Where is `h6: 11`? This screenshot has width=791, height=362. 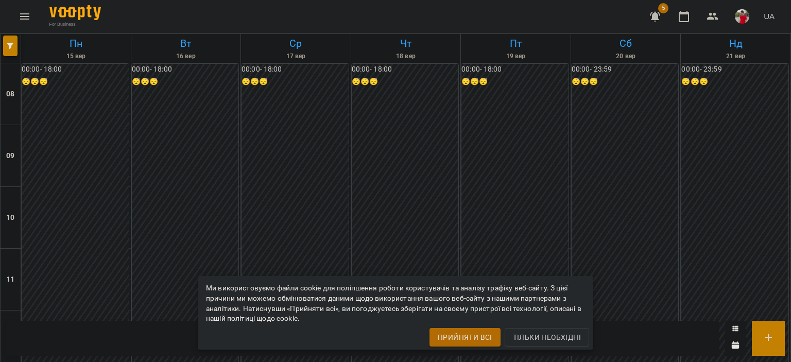
h6: 11 is located at coordinates (10, 280).